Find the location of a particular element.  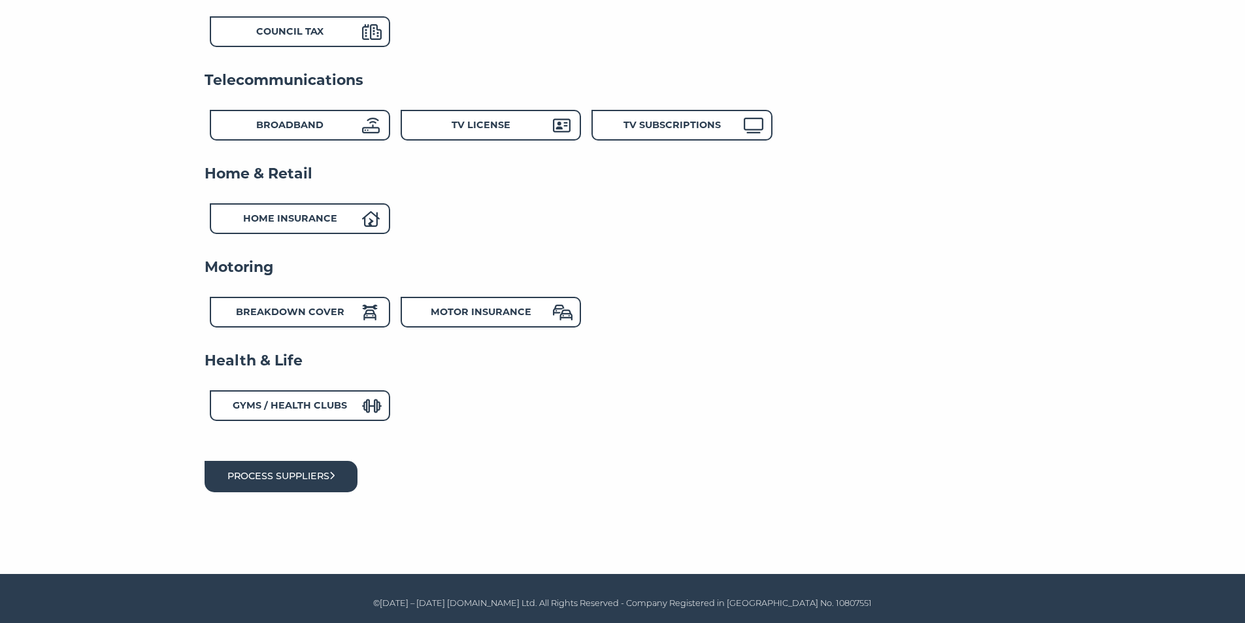

strong: TV License is located at coordinates (481, 125).